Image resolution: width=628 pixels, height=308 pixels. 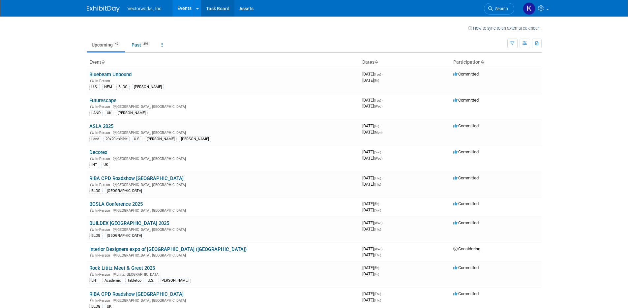 I want to click on a: Upcoming42, so click(x=106, y=45).